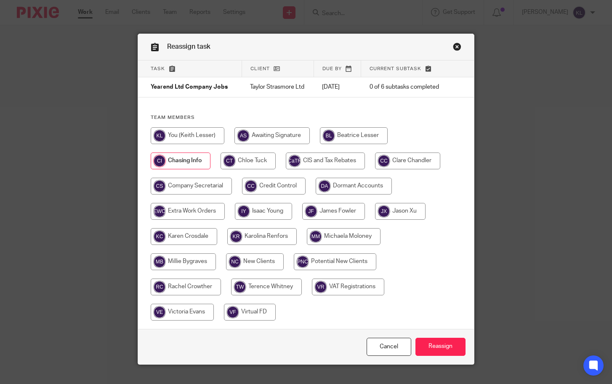 Image resolution: width=612 pixels, height=384 pixels. Describe the element at coordinates (188, 47) in the screenshot. I see `span: Reassign task` at that location.